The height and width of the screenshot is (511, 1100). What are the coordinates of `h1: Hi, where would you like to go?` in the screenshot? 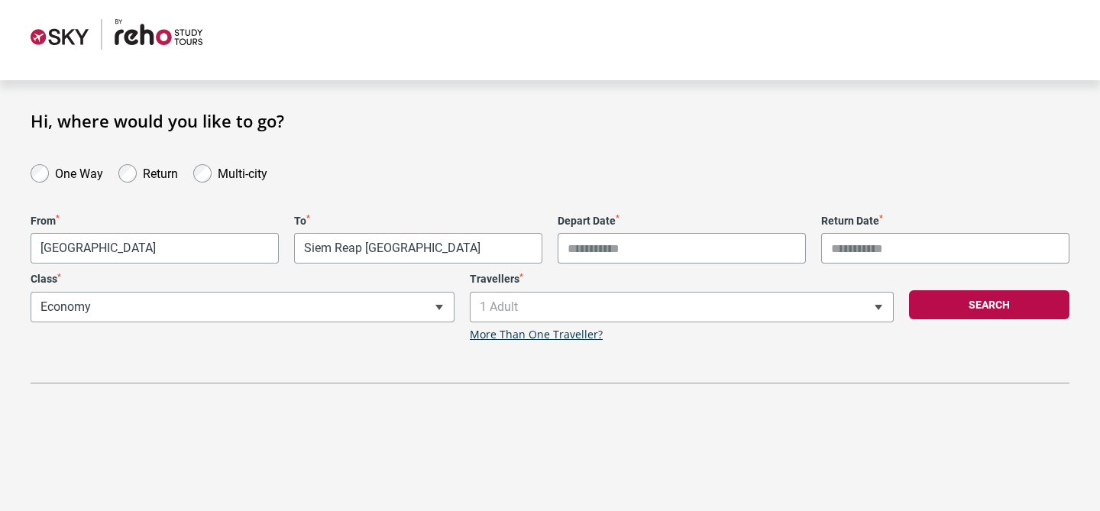 It's located at (550, 121).